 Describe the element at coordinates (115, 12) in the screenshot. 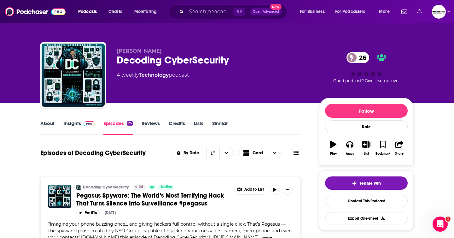

I see `span: Charts` at that location.